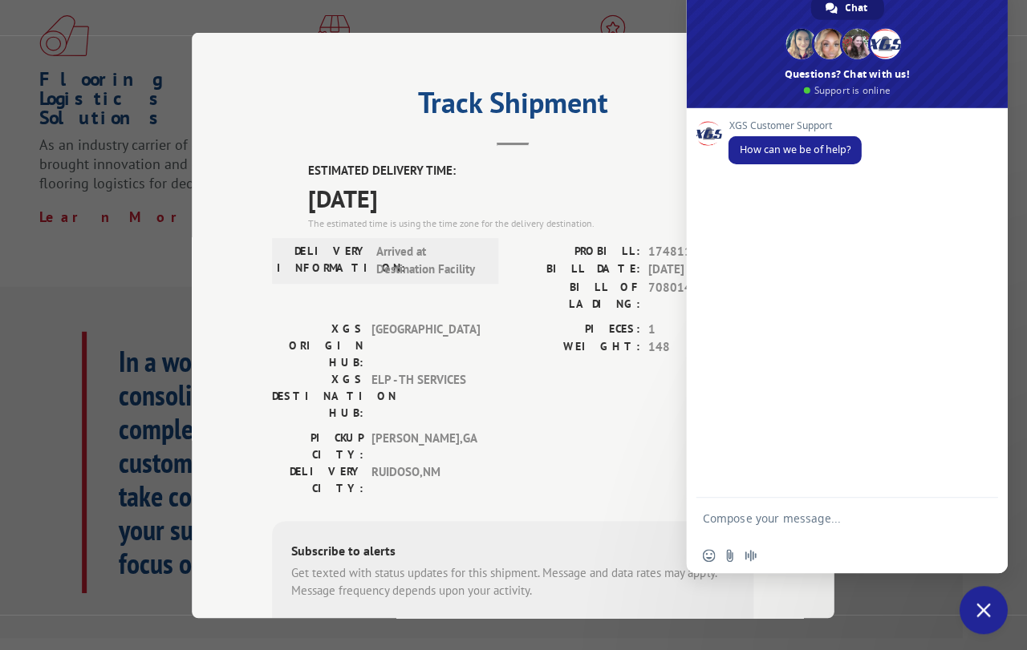  What do you see at coordinates (751, 556) in the screenshot?
I see `span: Audio message` at bounding box center [751, 556].